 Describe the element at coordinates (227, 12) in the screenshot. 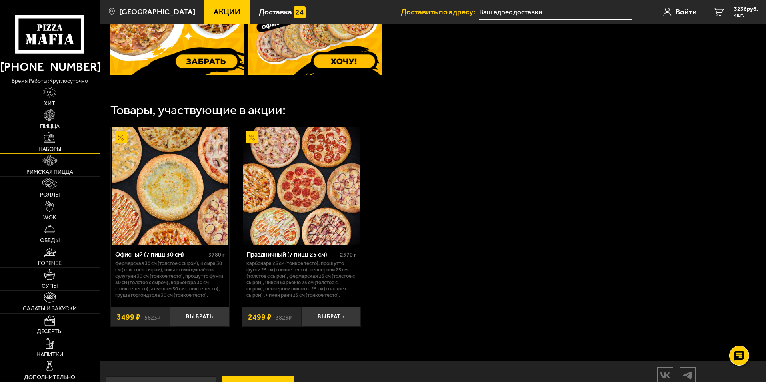

I see `span: Акции` at that location.